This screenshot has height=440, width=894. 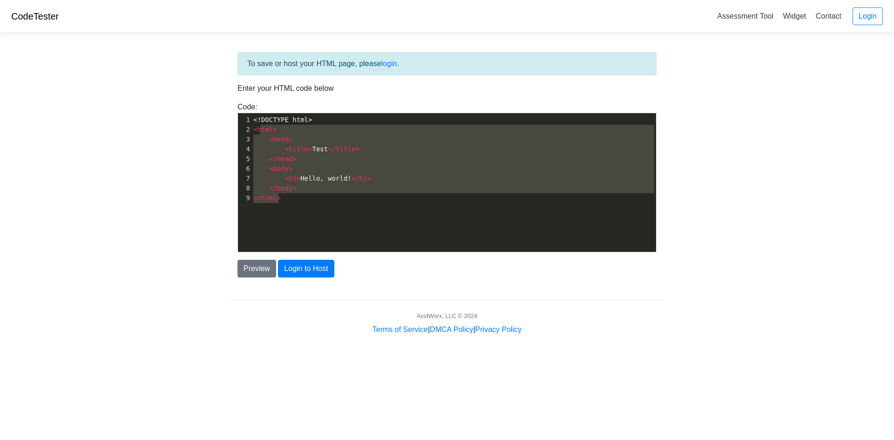 I want to click on span: <!DOCTYPE html>, so click(x=283, y=120).